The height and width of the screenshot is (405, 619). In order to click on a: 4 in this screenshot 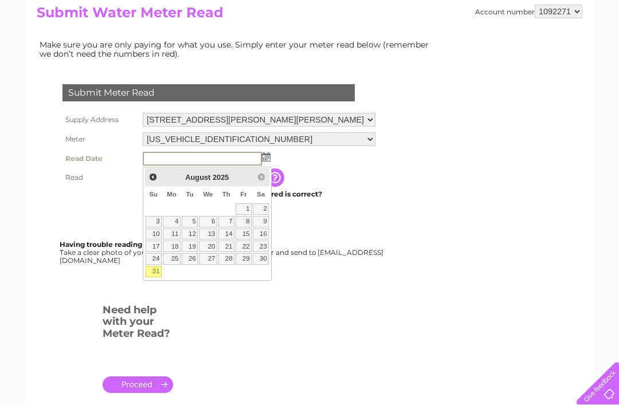, I will do `click(171, 222)`.